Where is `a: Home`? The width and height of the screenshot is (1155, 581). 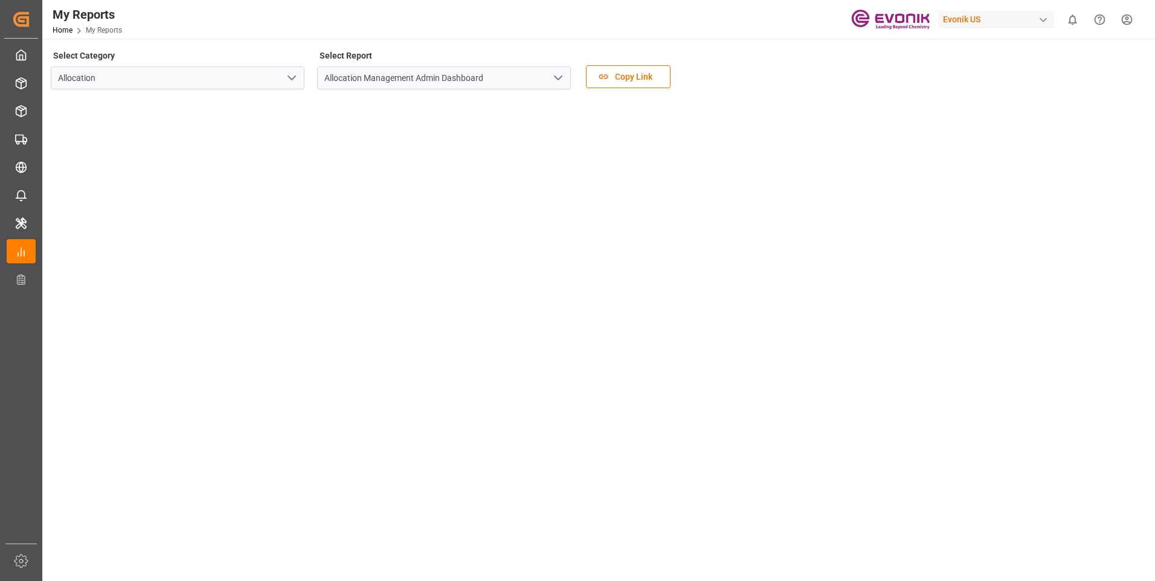 a: Home is located at coordinates (62, 30).